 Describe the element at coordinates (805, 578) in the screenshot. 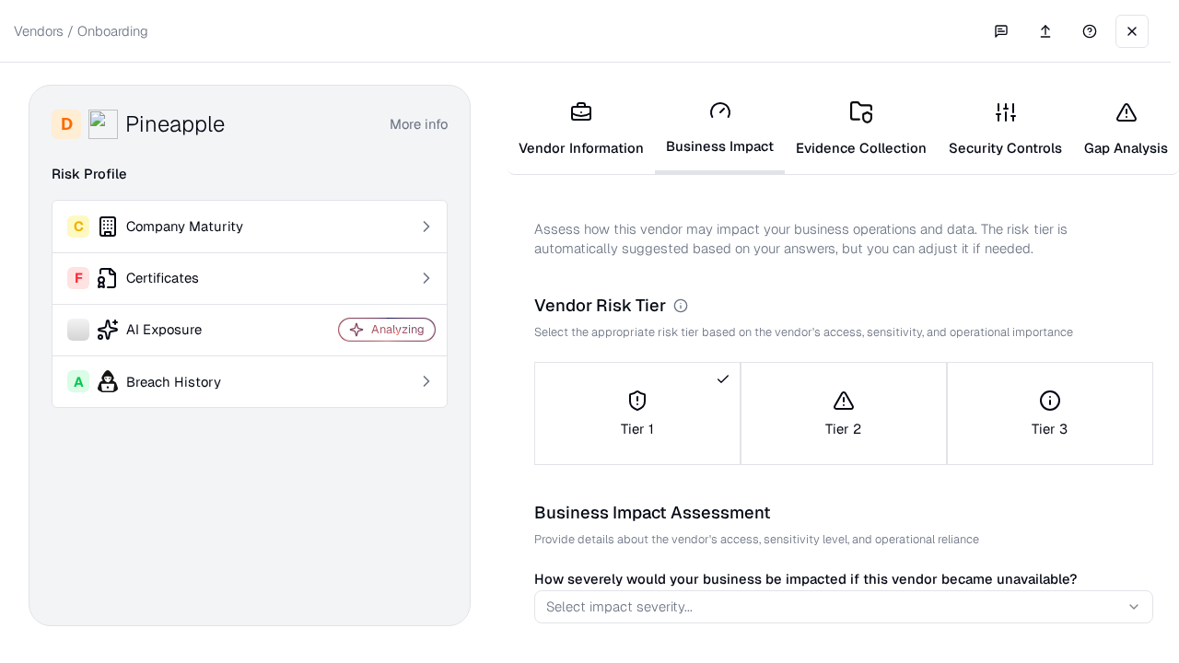

I see `label: How severely would your business be impacted if this vendor became unavailable?` at that location.